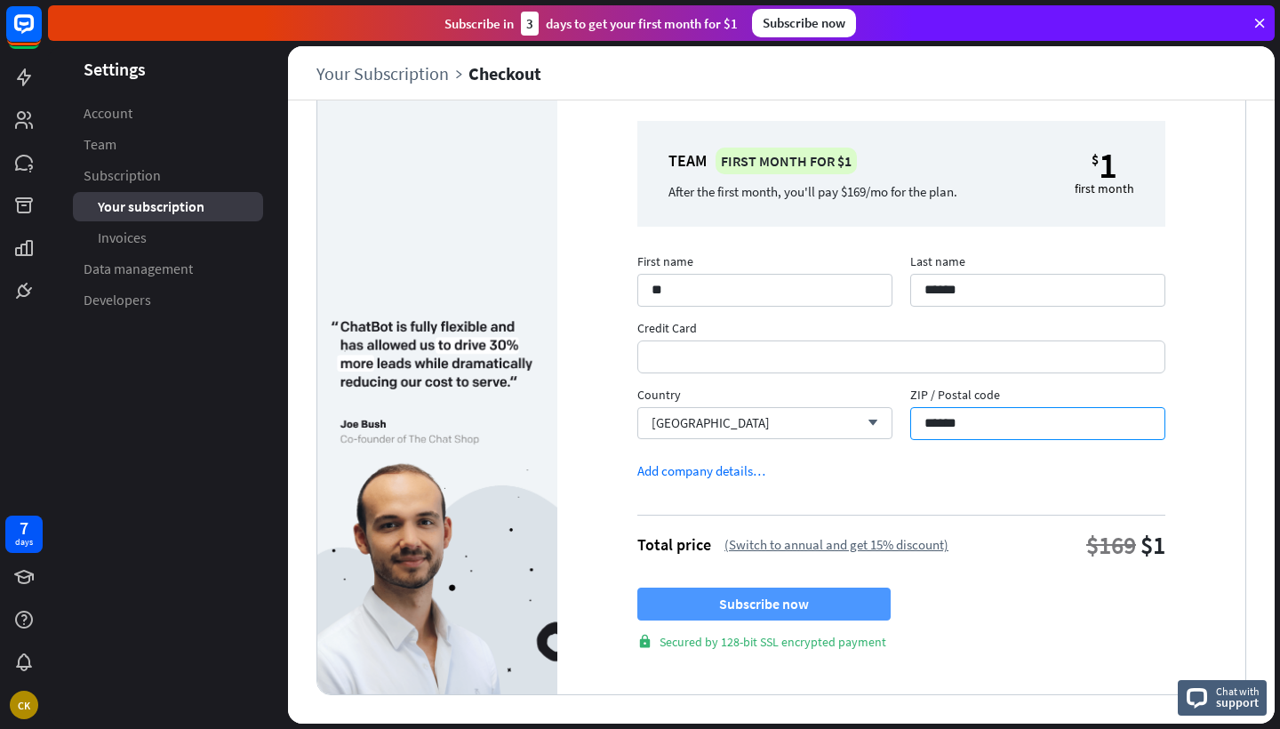 The image size is (1280, 729). What do you see at coordinates (1037, 423) in the screenshot?
I see `input: ZIP / Postal code` at bounding box center [1037, 423].